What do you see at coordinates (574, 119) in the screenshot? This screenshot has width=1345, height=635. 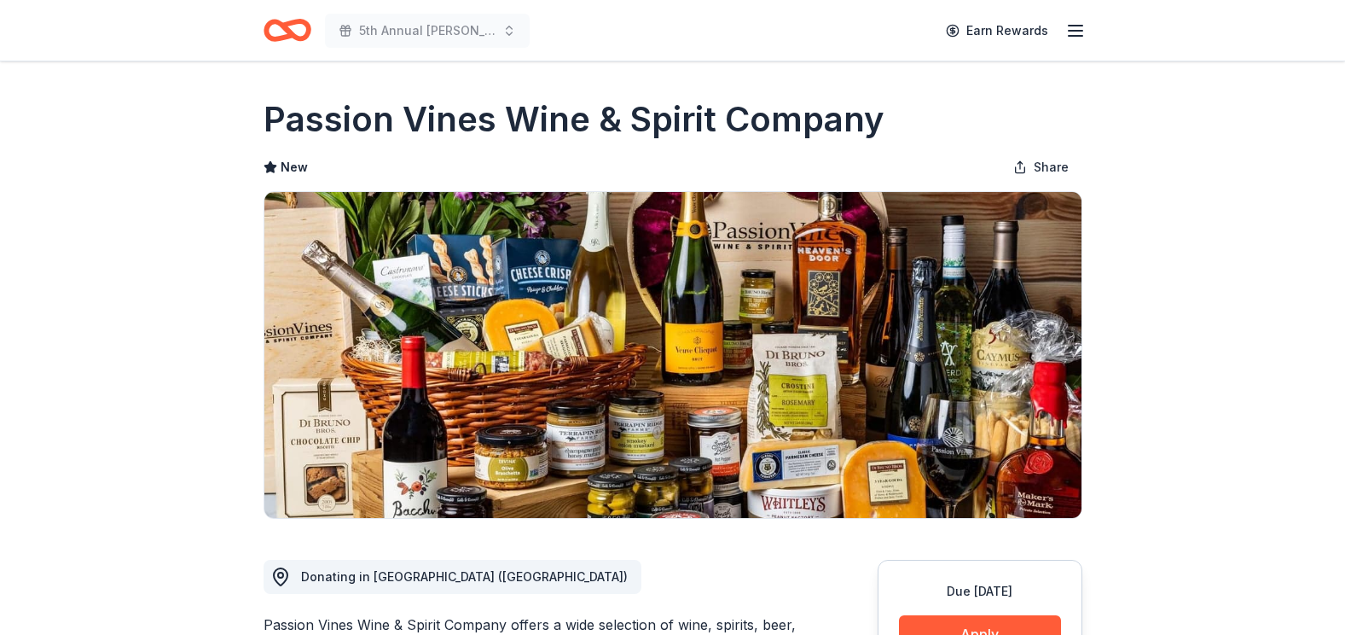 I see `h1: Passion Vines Wine & Spirit Company` at bounding box center [574, 119].